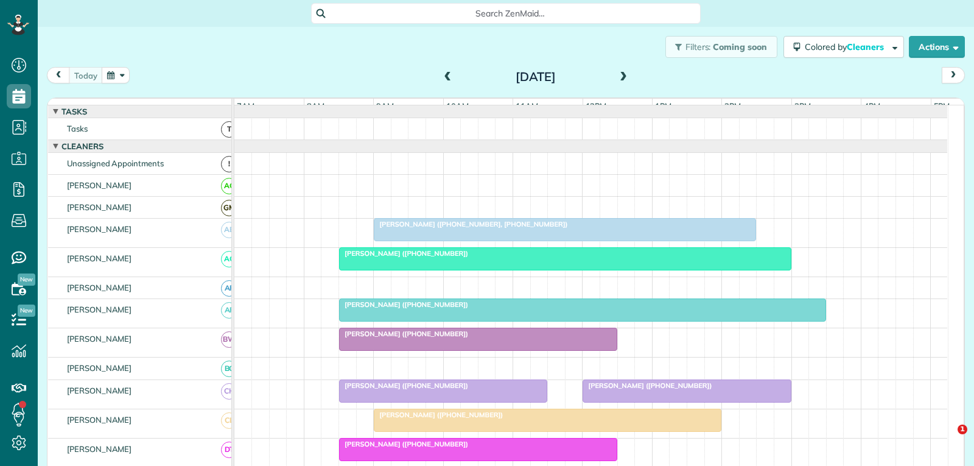 Image resolution: width=974 pixels, height=466 pixels. What do you see at coordinates (229, 230) in the screenshot?
I see `span: AB` at bounding box center [229, 230].